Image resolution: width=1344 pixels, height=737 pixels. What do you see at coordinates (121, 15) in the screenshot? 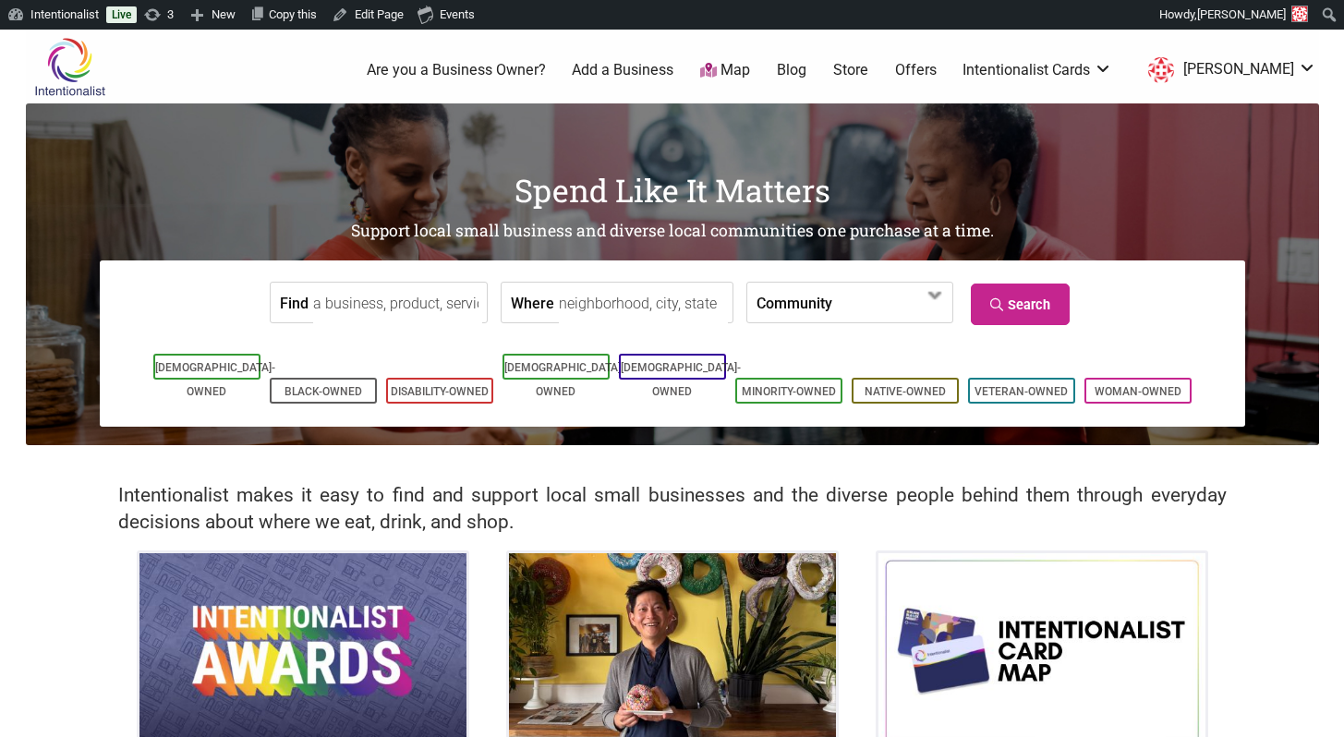
I see `a: Live` at bounding box center [121, 15].